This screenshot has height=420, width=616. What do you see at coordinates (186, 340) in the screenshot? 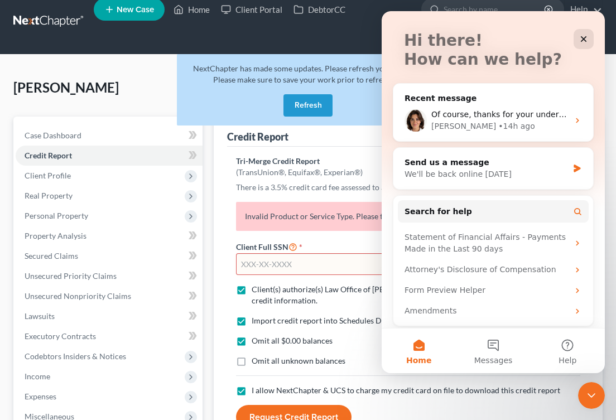
I see `button: Help` at bounding box center [186, 340].